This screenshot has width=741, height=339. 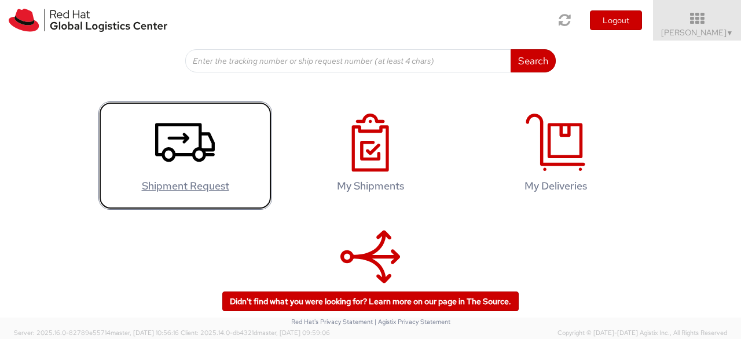 What do you see at coordinates (255, 332) in the screenshot?
I see `span: Client: 2025.14.0-db4321d` at bounding box center [255, 332].